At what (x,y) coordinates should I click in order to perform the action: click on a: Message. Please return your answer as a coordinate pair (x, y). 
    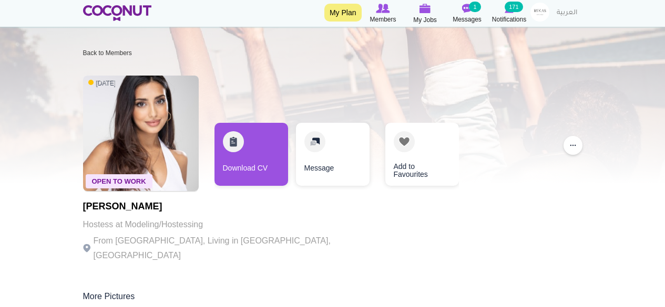
    Looking at the image, I should click on (333, 155).